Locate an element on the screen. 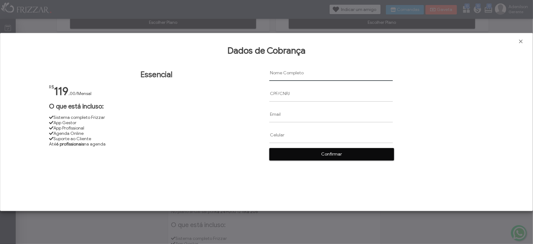 The width and height of the screenshot is (533, 244). h1: O que está incluso: is located at coordinates (156, 107).